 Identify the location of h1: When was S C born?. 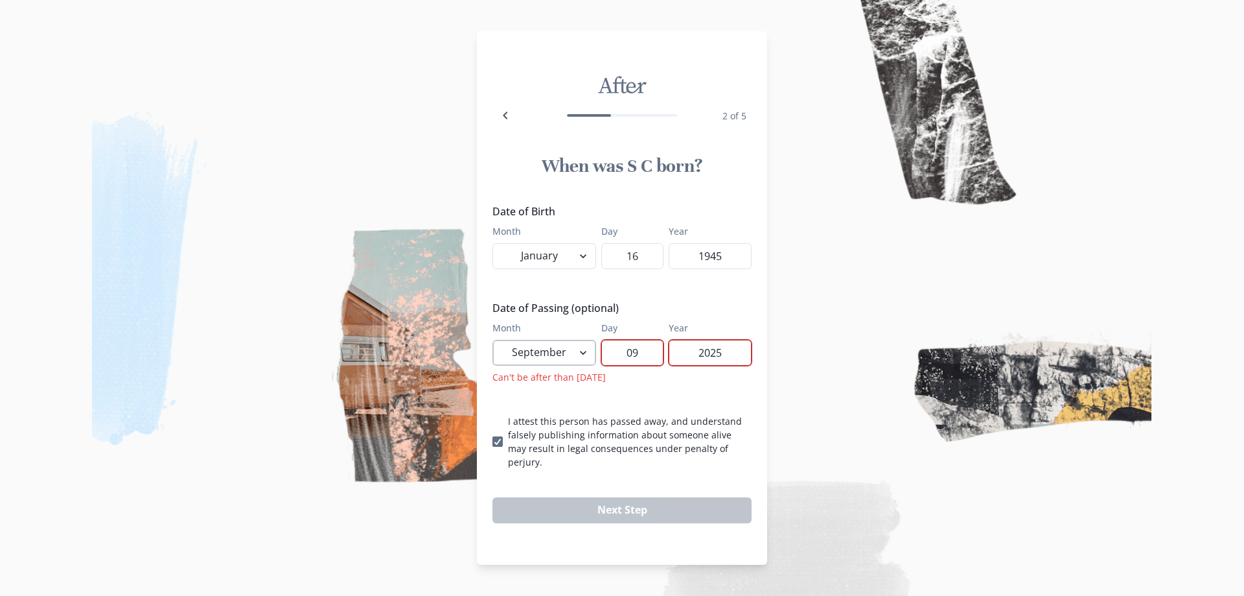
(622, 166).